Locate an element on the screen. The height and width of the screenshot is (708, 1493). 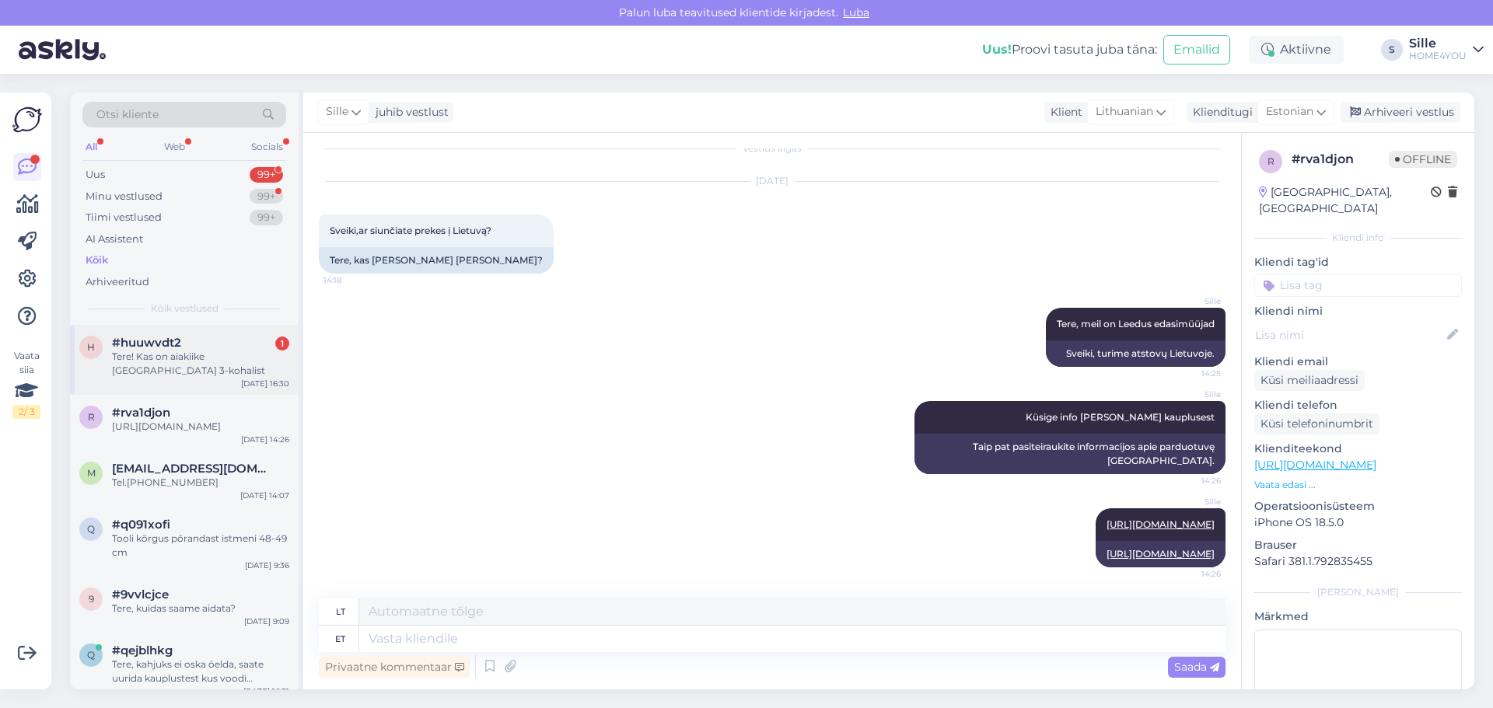
p: Kliendi telefon is located at coordinates (1357, 405).